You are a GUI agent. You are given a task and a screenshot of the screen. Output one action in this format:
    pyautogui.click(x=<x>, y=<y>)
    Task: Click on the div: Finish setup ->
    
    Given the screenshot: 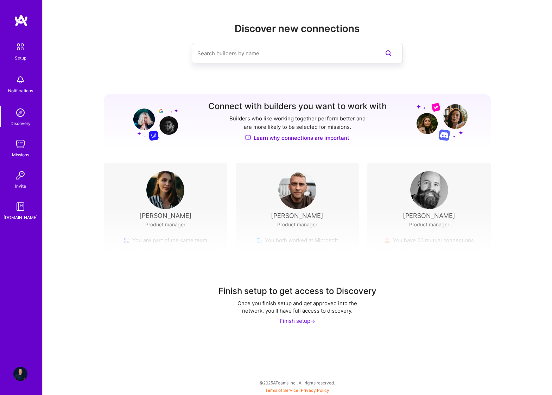 What is the action you would take?
    pyautogui.click(x=297, y=320)
    